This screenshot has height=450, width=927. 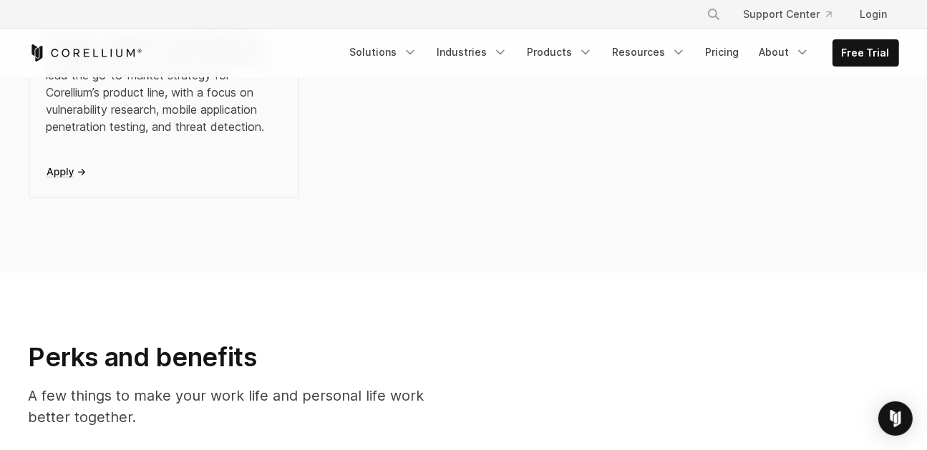 What do you see at coordinates (239, 357) in the screenshot?
I see `h2: Perks and benefits` at bounding box center [239, 357].